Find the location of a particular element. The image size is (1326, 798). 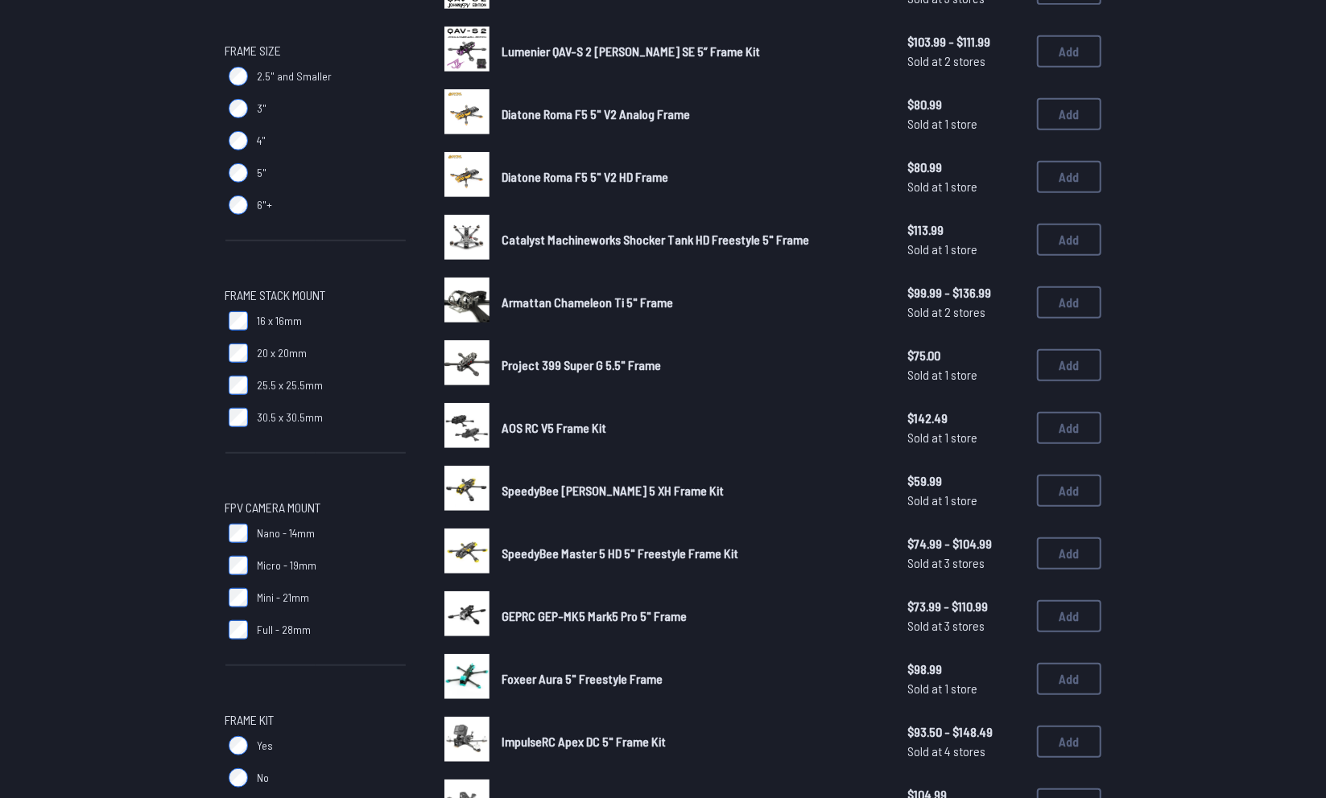

span: $113.99 is located at coordinates (966, 230).